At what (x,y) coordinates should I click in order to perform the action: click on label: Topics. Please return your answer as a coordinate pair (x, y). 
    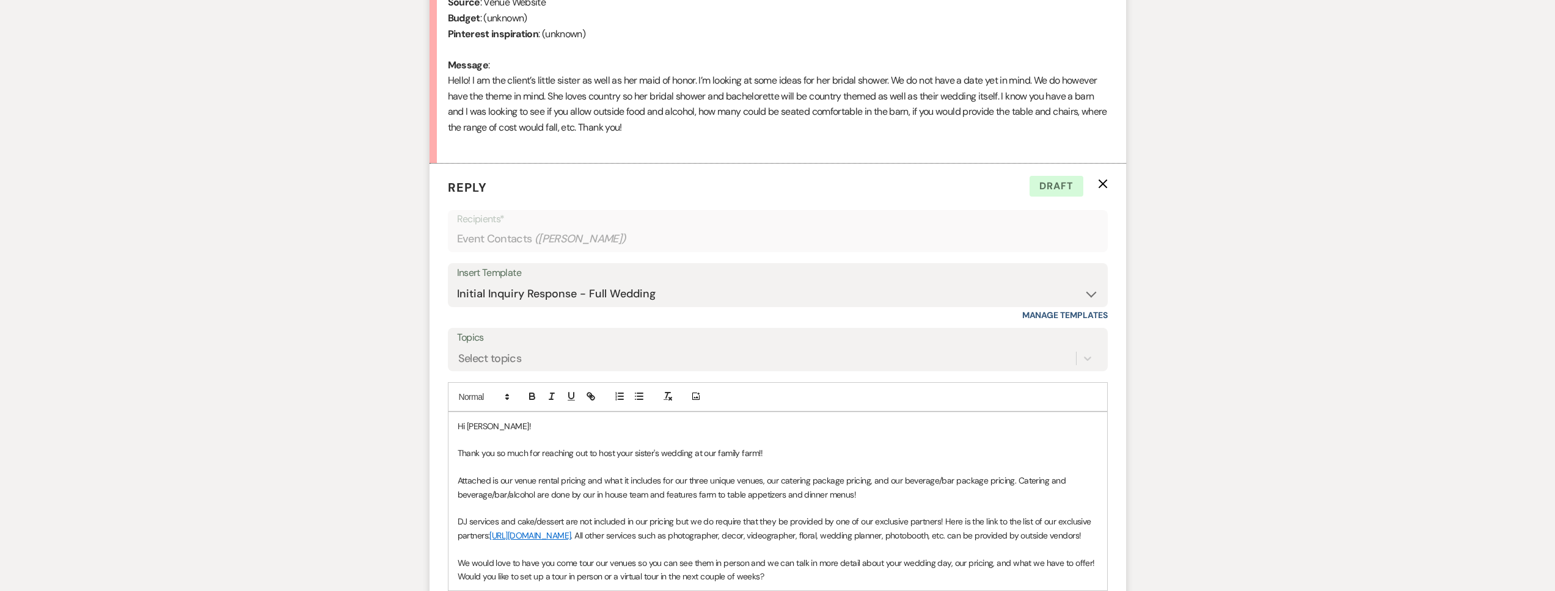
    Looking at the image, I should click on (778, 338).